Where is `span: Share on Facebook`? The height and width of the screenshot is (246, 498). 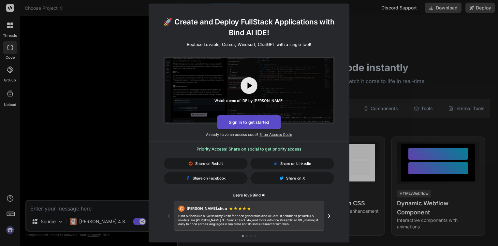
span: Share on Facebook is located at coordinates (209, 178).